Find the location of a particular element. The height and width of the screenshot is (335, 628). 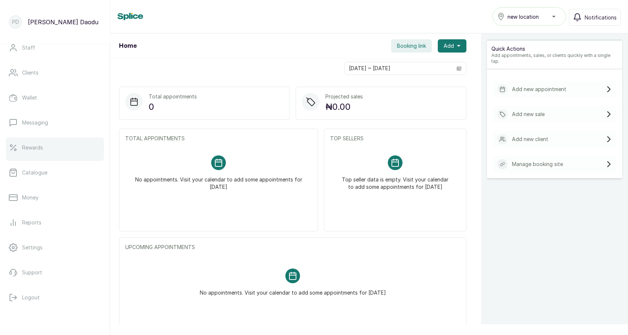

a: Rewards is located at coordinates (55, 148).